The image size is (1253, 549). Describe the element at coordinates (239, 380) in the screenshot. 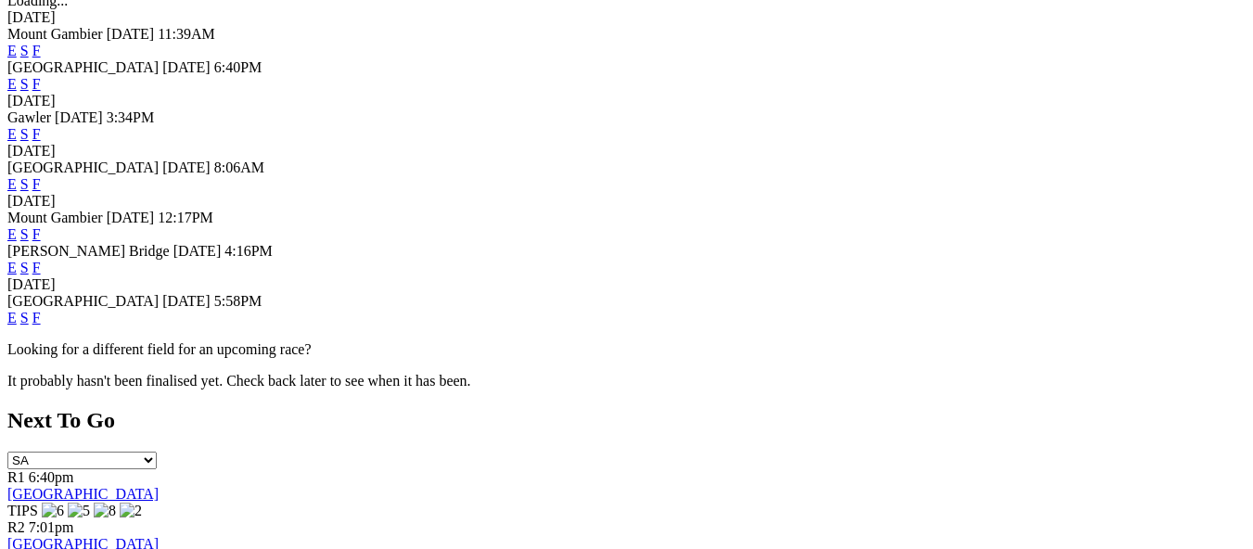

I see `partial: It probably hasn't been finalised yet. Check back later to see when it has been.` at that location.